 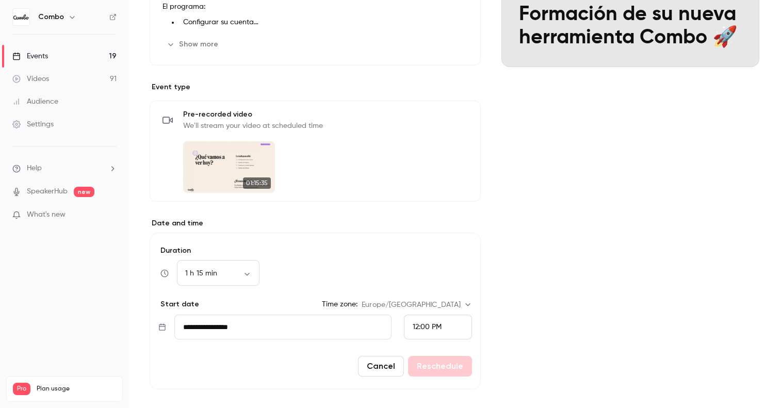 I want to click on span: new, so click(x=84, y=192).